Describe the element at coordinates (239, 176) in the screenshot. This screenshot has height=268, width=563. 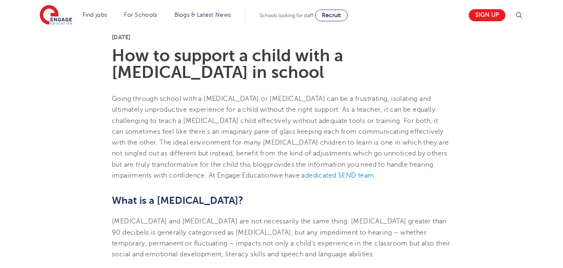
I see `span: . At Engage Education` at that location.